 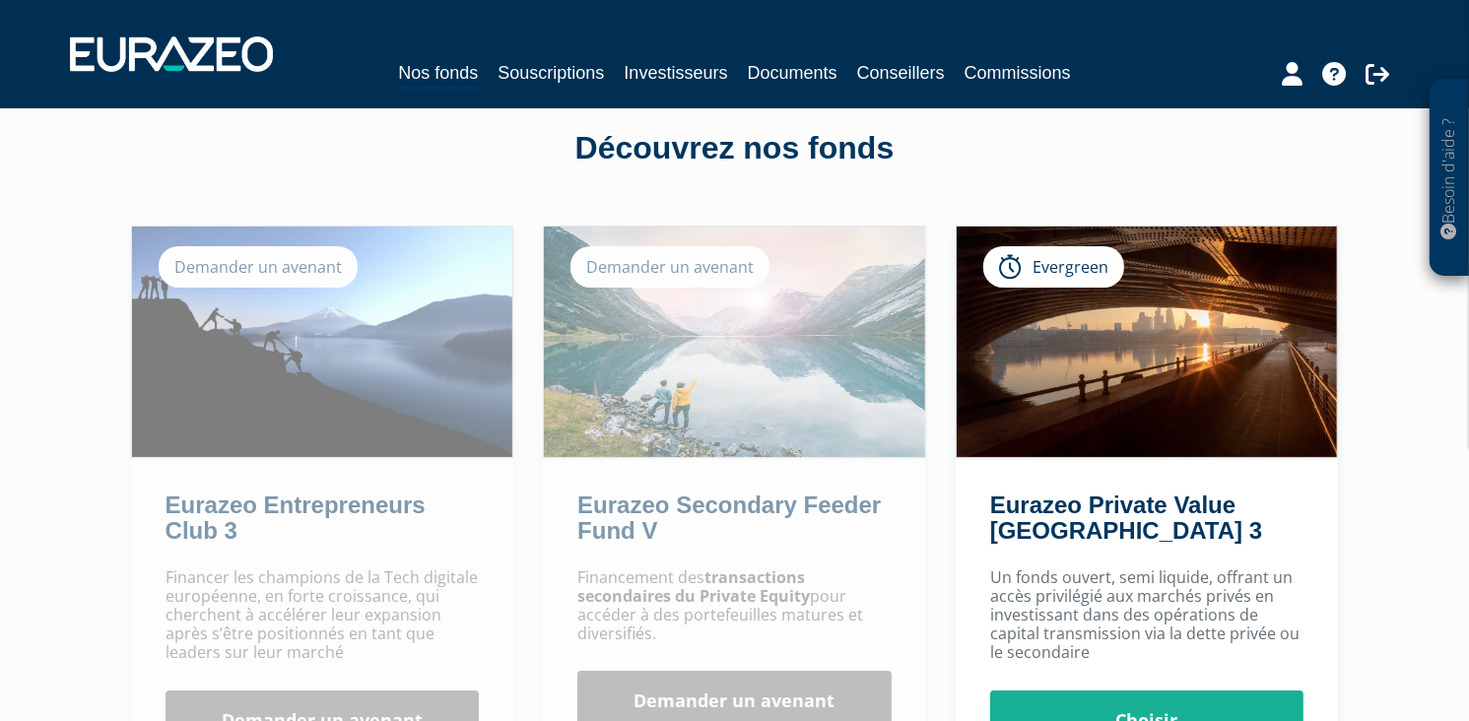 I want to click on a: Documents, so click(x=792, y=73).